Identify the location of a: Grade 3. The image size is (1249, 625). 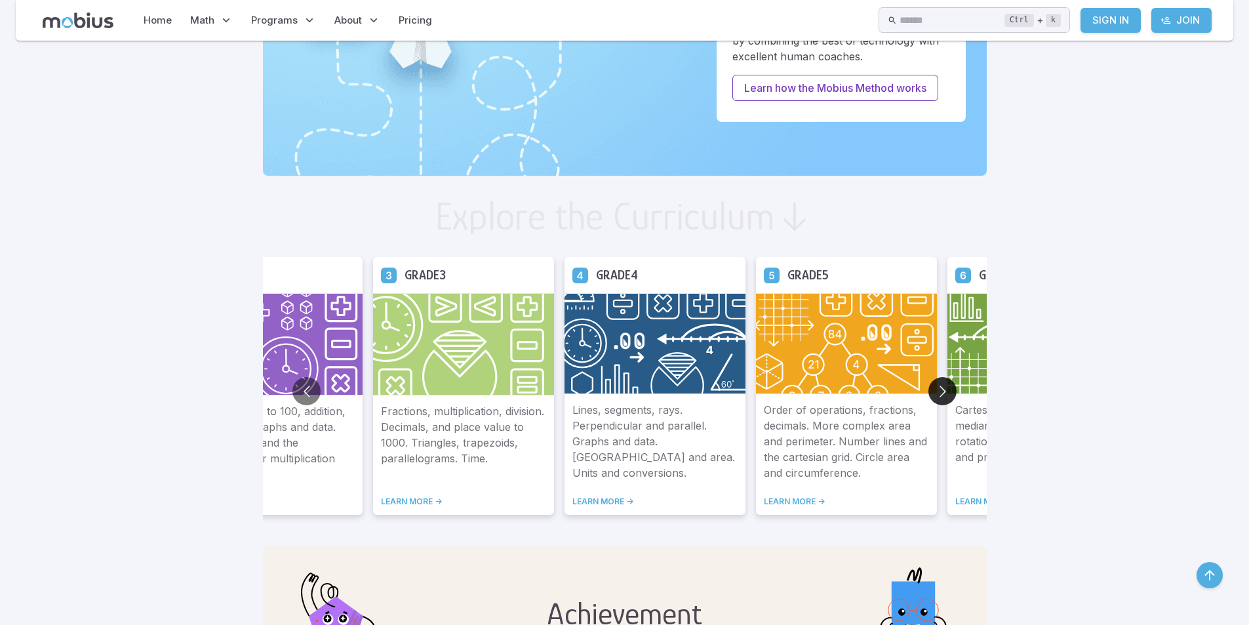
(389, 275).